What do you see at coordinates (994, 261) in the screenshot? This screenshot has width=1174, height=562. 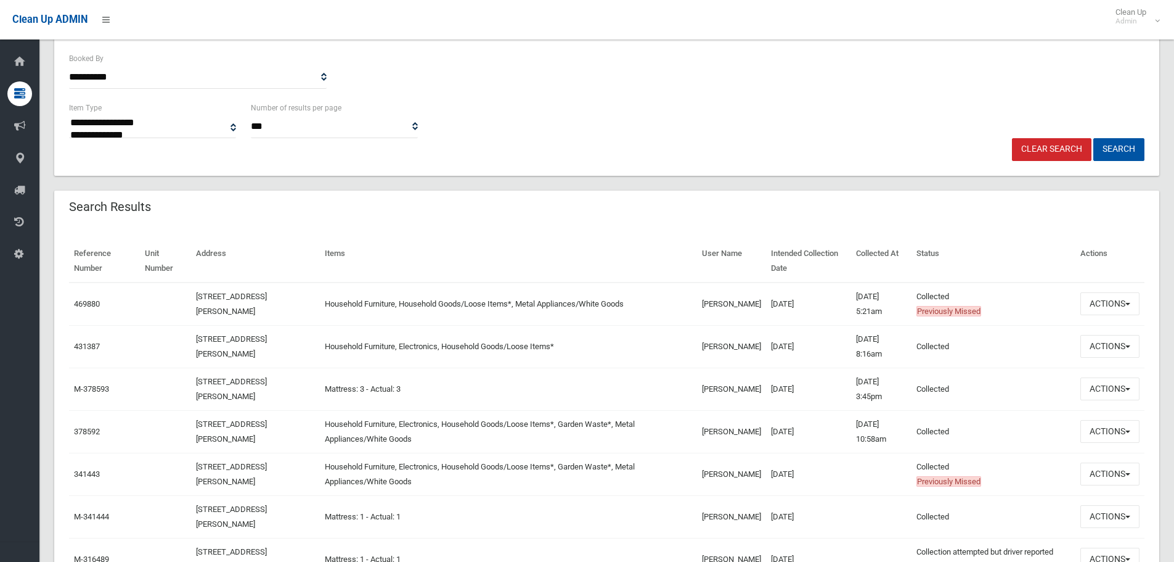 I see `th: Status` at bounding box center [994, 261].